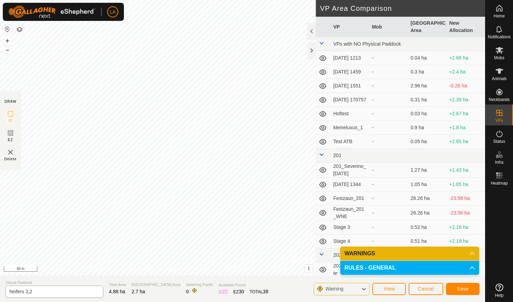  I want to click on td: +1.8 ha, so click(465, 128).